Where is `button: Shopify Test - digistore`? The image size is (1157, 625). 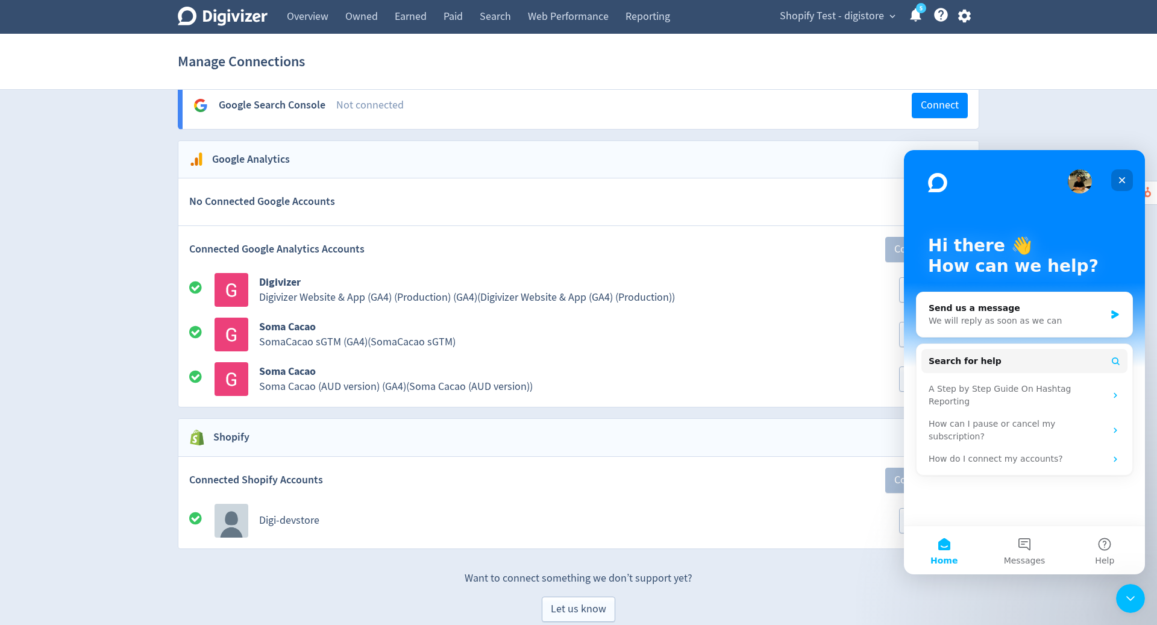 button: Shopify Test - digistore is located at coordinates (837, 16).